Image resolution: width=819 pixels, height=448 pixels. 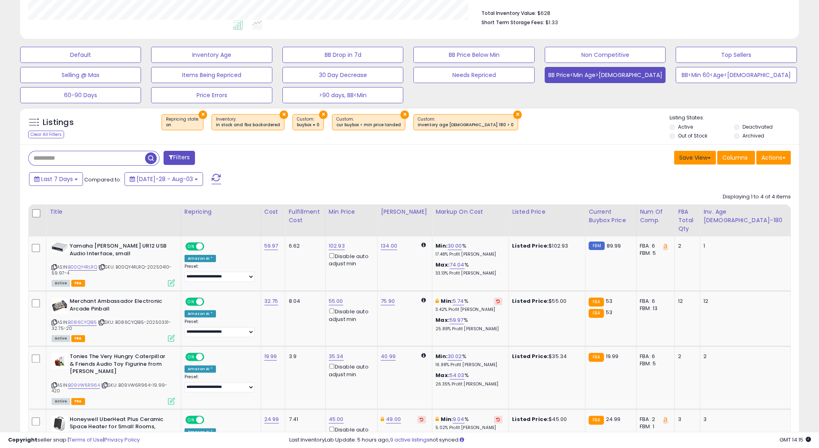 What do you see at coordinates (605, 55) in the screenshot?
I see `button: Non Competitive` at bounding box center [605, 55].